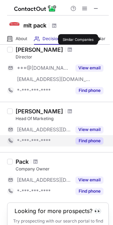 The image size is (113, 225). I want to click on div: Pack, so click(22, 162).